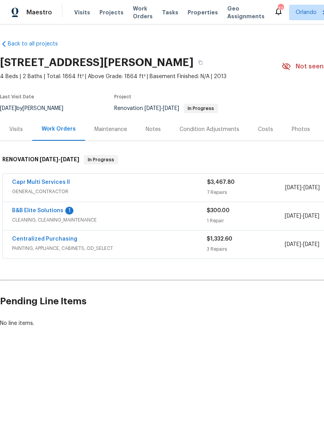 The height and width of the screenshot is (445, 324). Describe the element at coordinates (153, 129) in the screenshot. I see `div: Notes` at that location.